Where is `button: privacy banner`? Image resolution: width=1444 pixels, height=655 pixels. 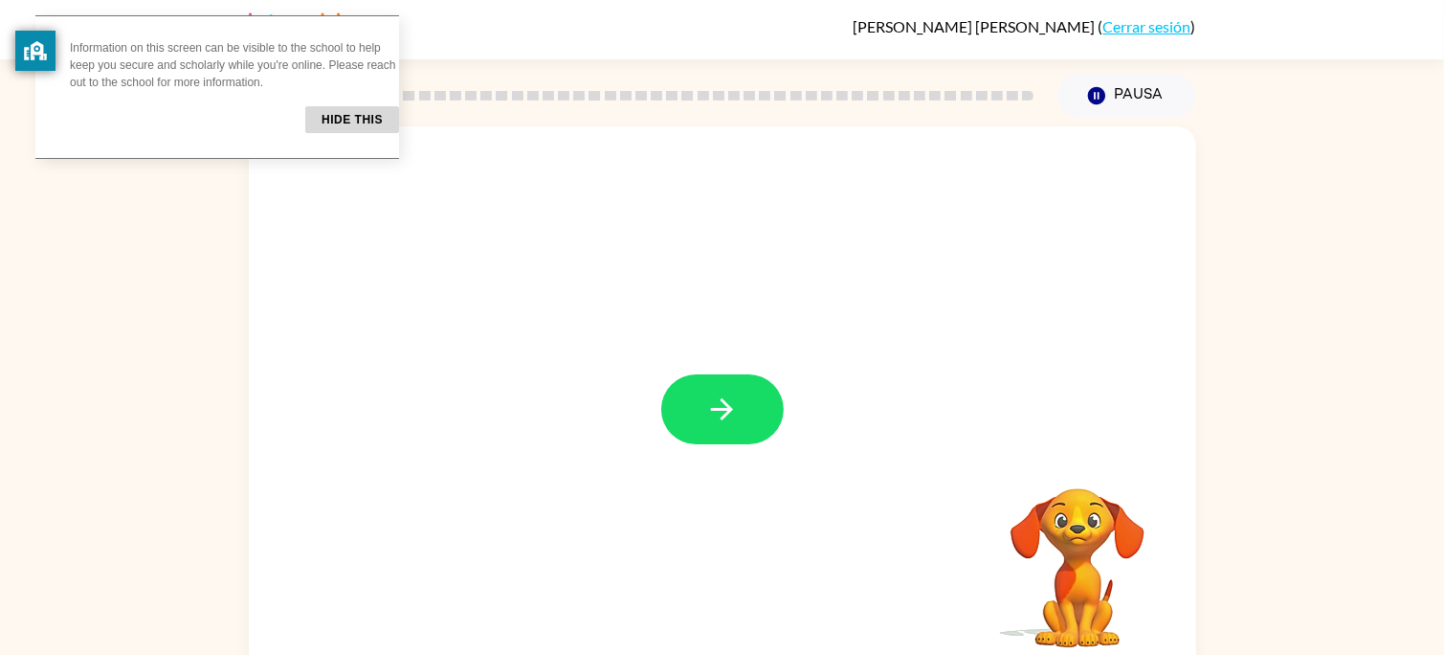 button: privacy banner is located at coordinates (35, 51).